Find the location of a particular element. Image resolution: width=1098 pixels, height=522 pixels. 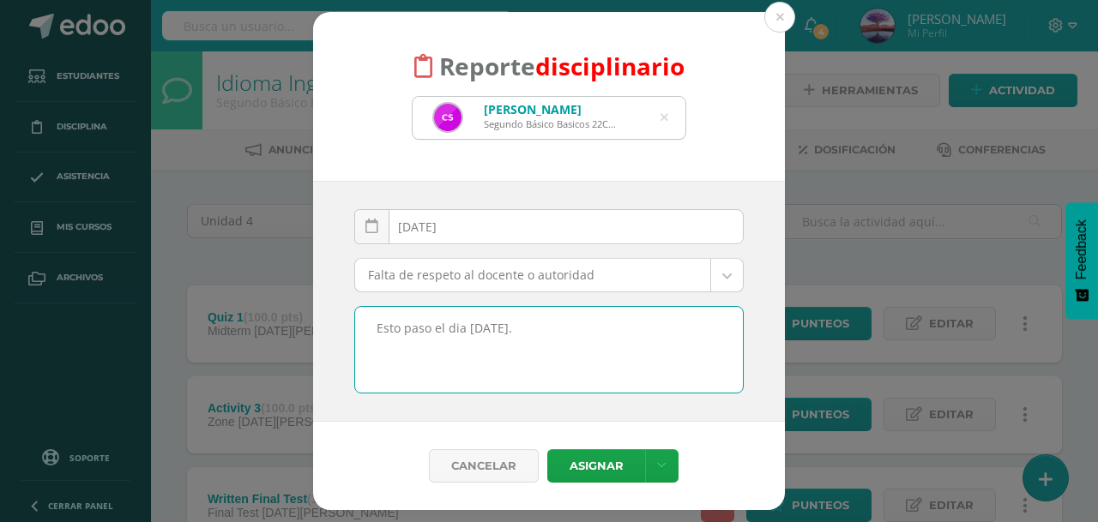

input: Fecha de ocurrencia is located at coordinates (549, 226).